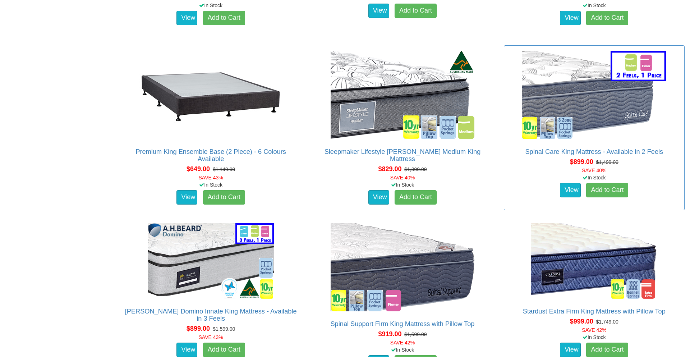  Describe the element at coordinates (211, 95) in the screenshot. I see `img: Premium King Ensemble Base (2 Piece) - 6 Colours Available` at that location.